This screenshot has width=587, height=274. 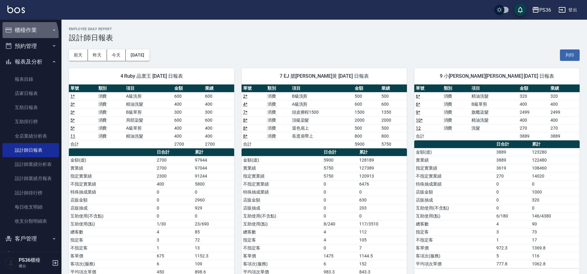 What do you see at coordinates (564, 96) in the screenshot?
I see `td: 320` at bounding box center [564, 96].